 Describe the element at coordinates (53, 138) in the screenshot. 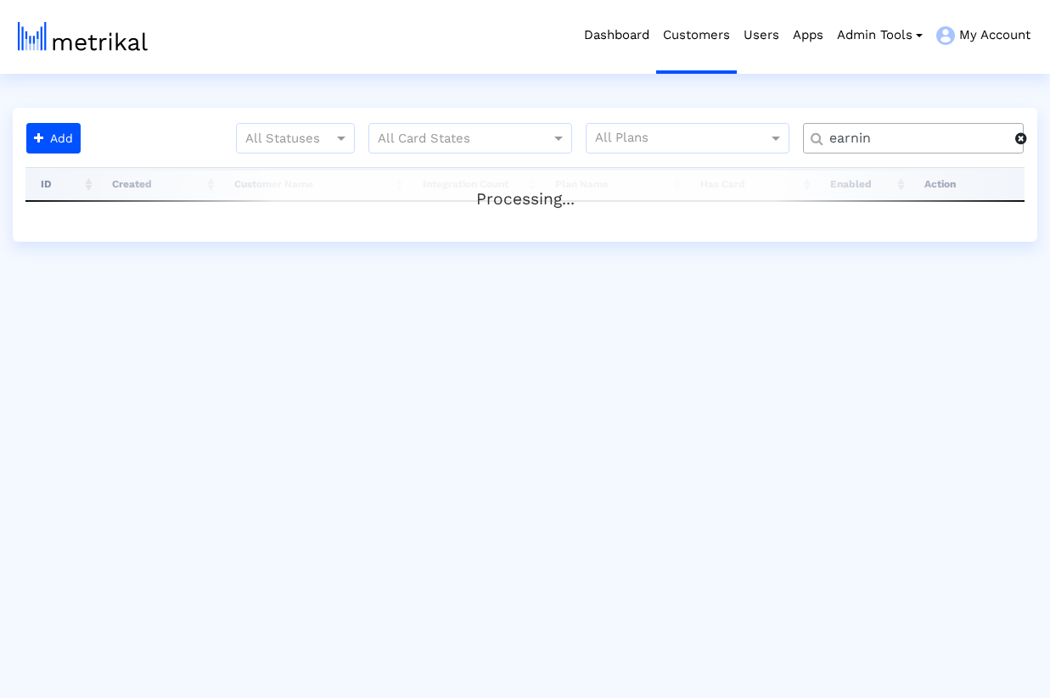

I see `button: Add` at that location.